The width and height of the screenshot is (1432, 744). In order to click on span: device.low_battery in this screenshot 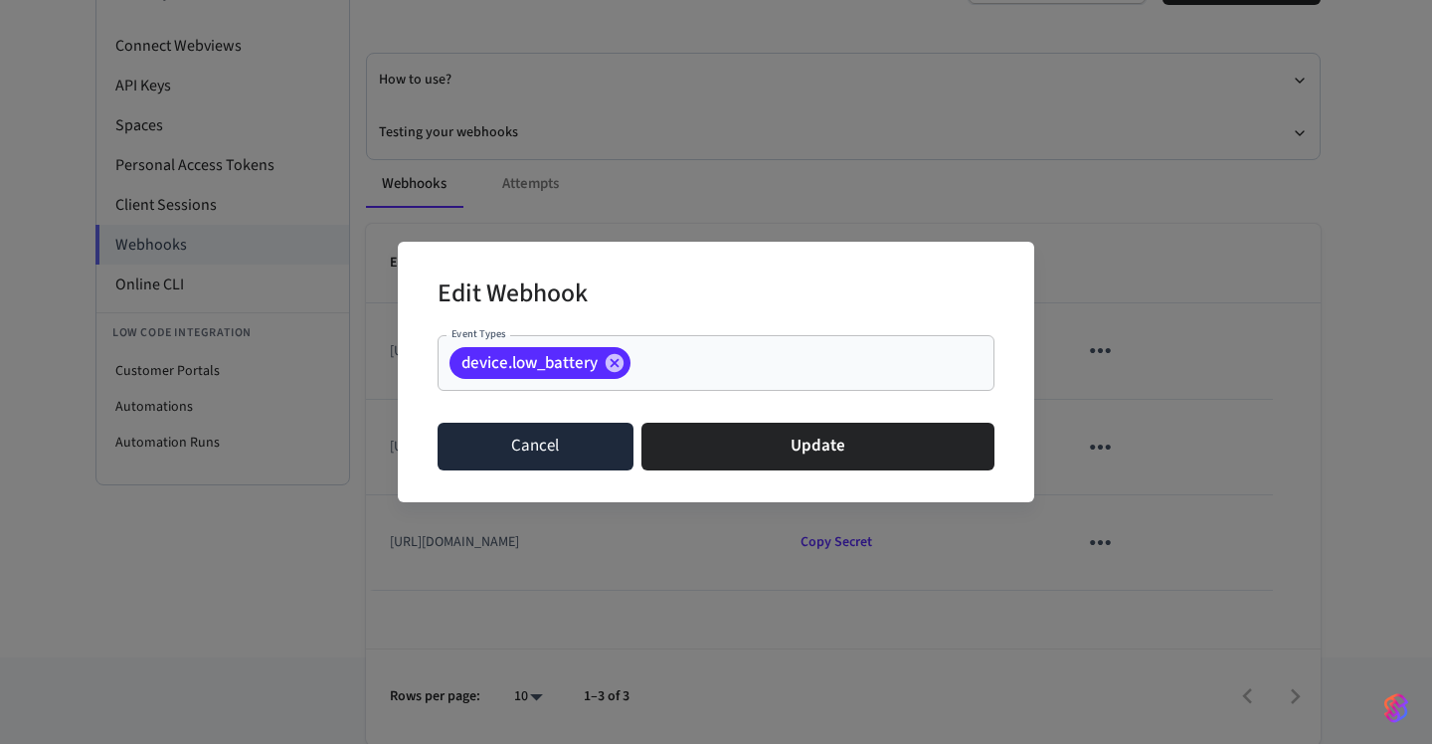, I will do `click(529, 363)`.